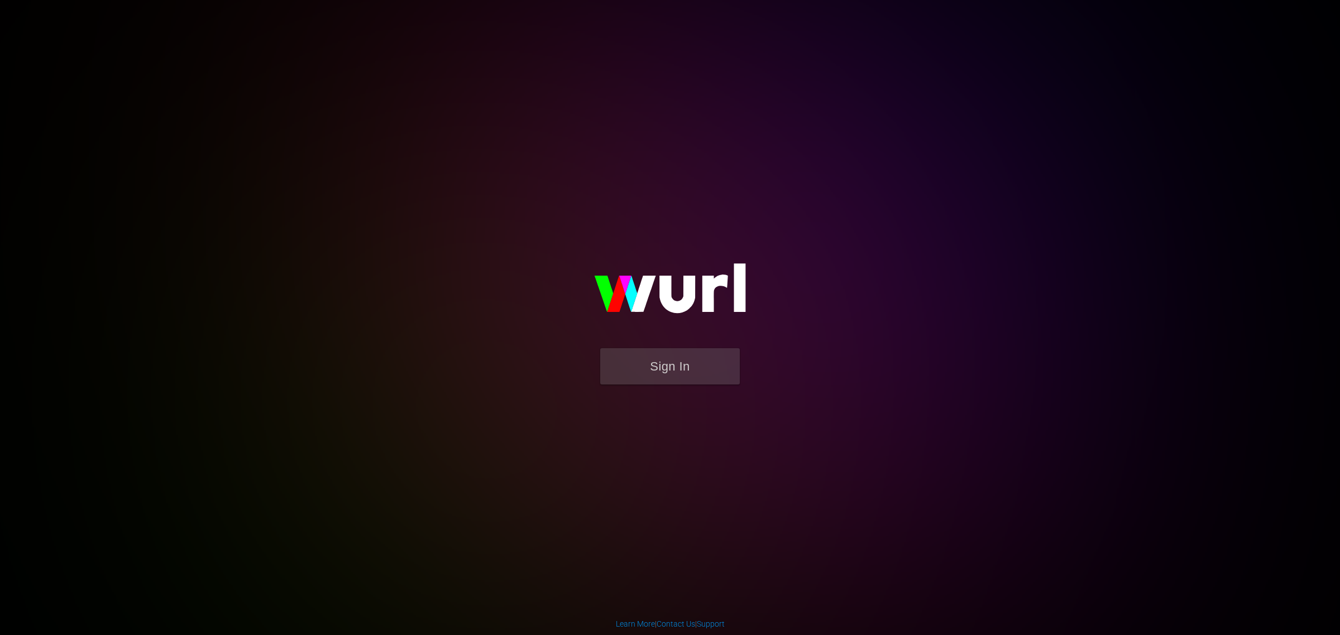  I want to click on a: Contact Us, so click(675, 624).